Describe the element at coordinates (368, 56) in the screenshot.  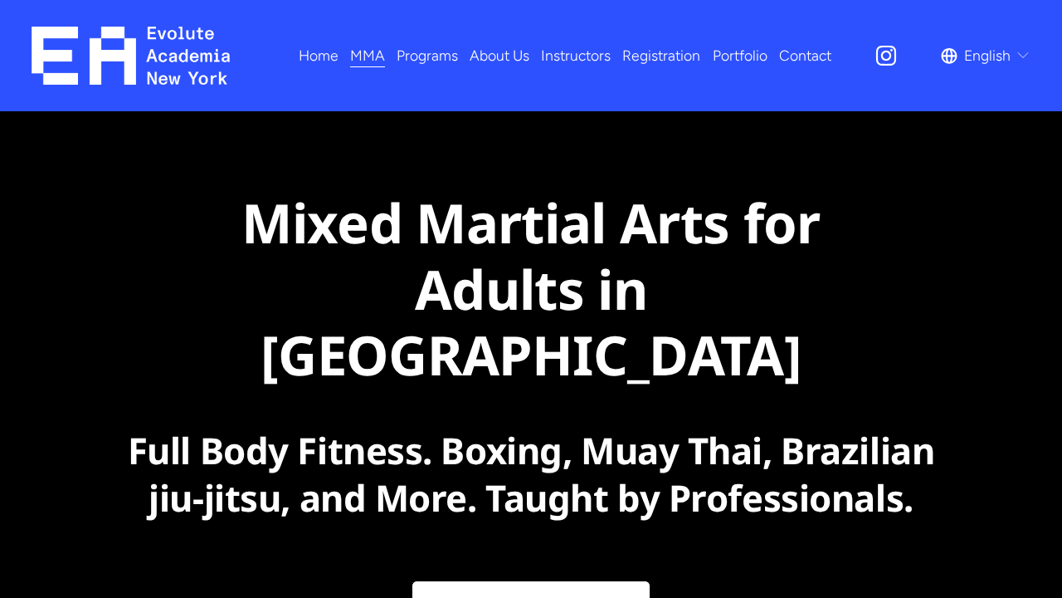
I see `span: MMA` at that location.